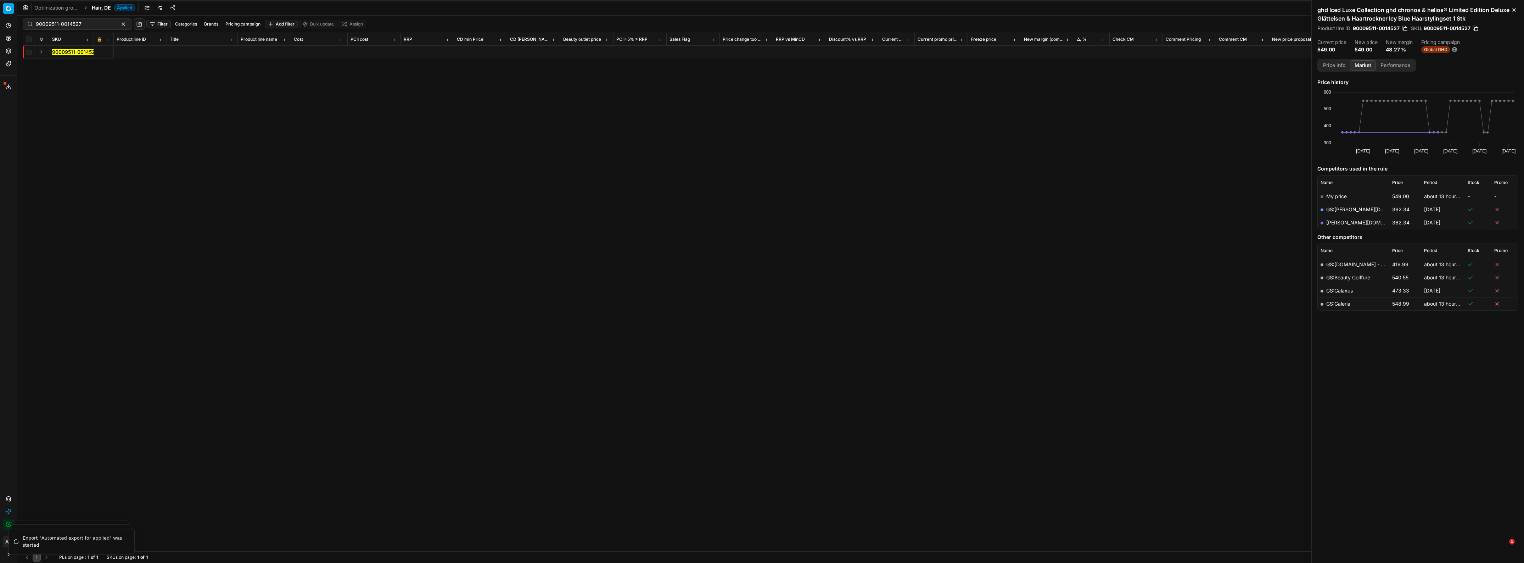  I want to click on button: Performance, so click(1395, 65).